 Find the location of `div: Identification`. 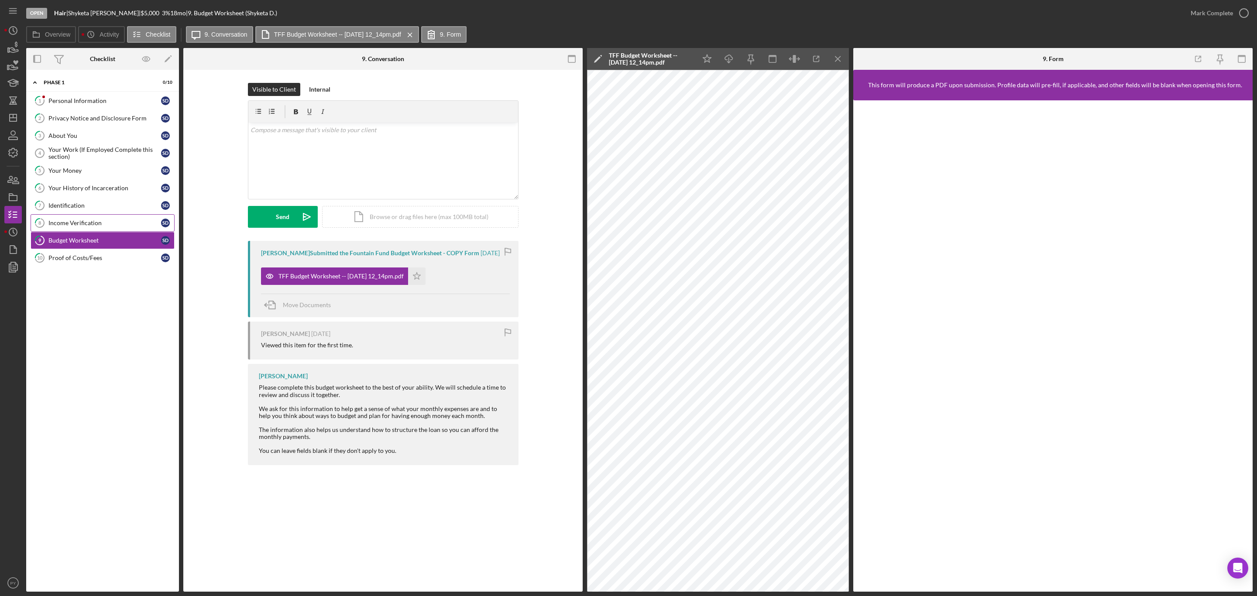

div: Identification is located at coordinates (105, 206).